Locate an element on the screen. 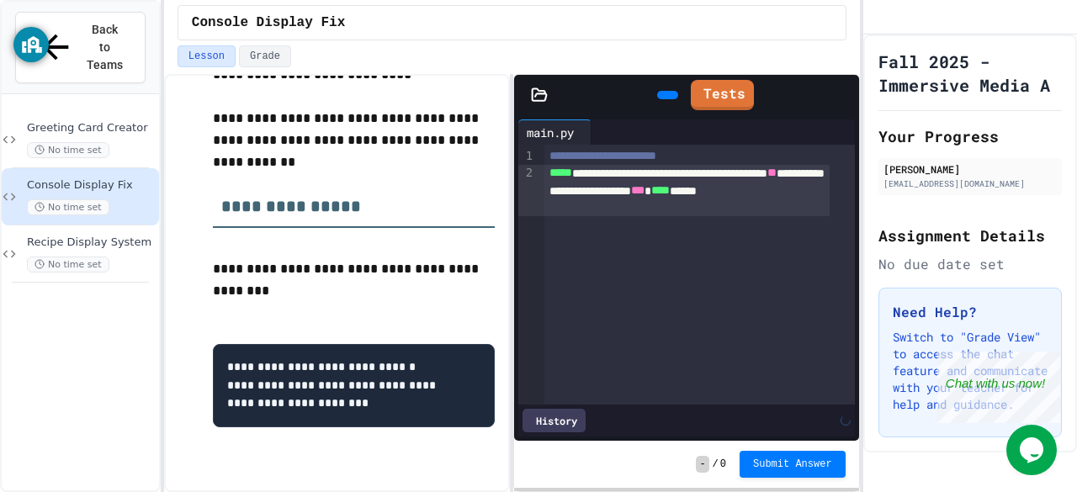 The image size is (1077, 492). span: 0 is located at coordinates (723, 465).